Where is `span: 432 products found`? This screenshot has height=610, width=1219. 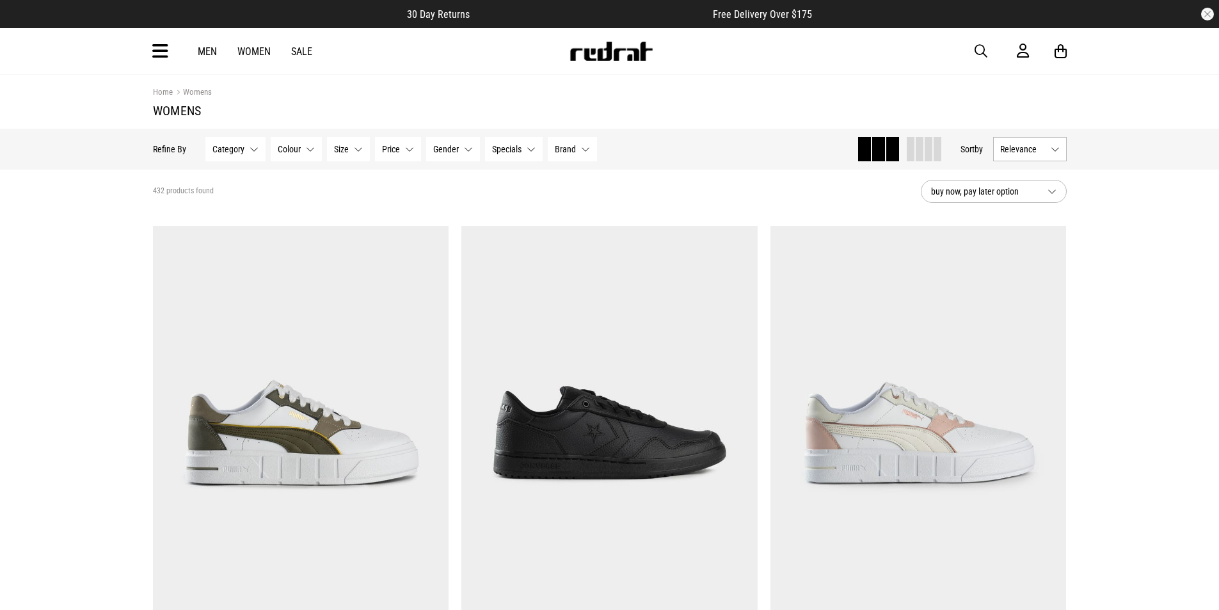
span: 432 products found is located at coordinates (183, 191).